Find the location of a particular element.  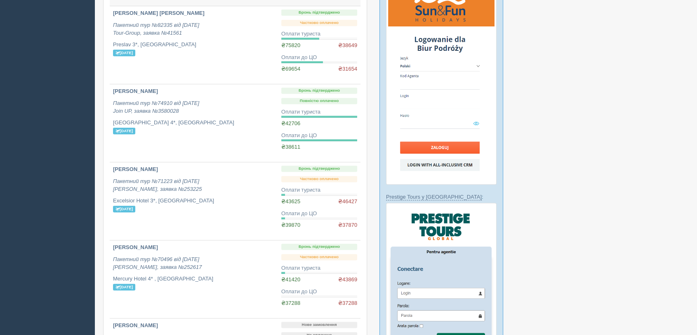

p: Повністю оплачено is located at coordinates (319, 101).